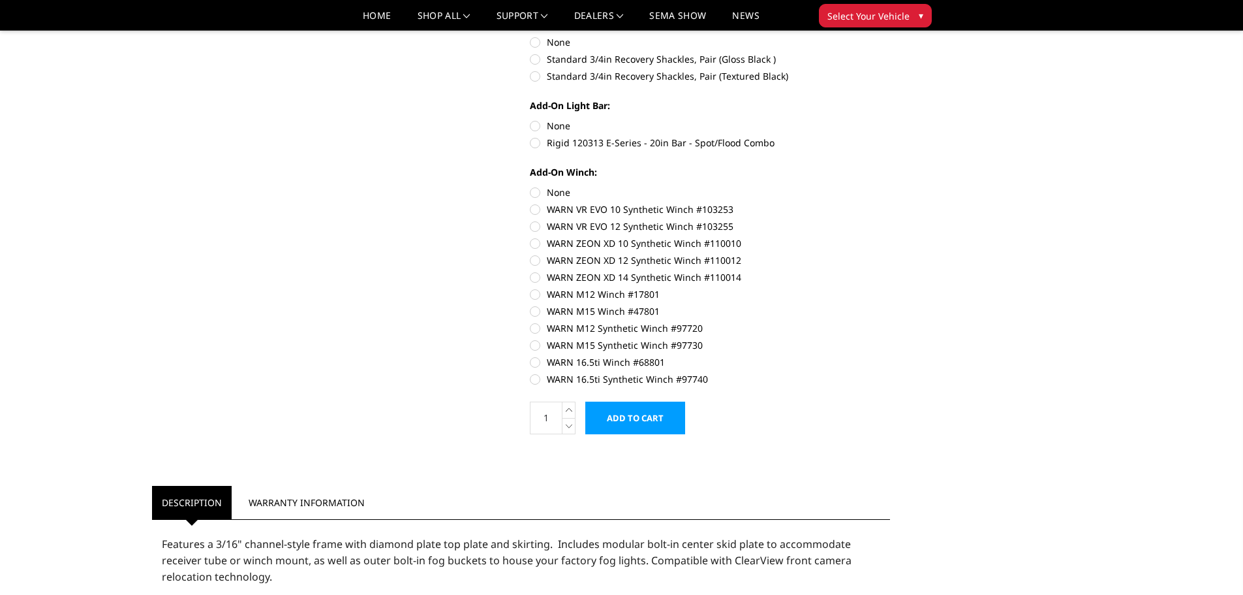  I want to click on label: Rigid 120313 E-Series - 20in Bar - Spot/Flood Combo, so click(710, 142).